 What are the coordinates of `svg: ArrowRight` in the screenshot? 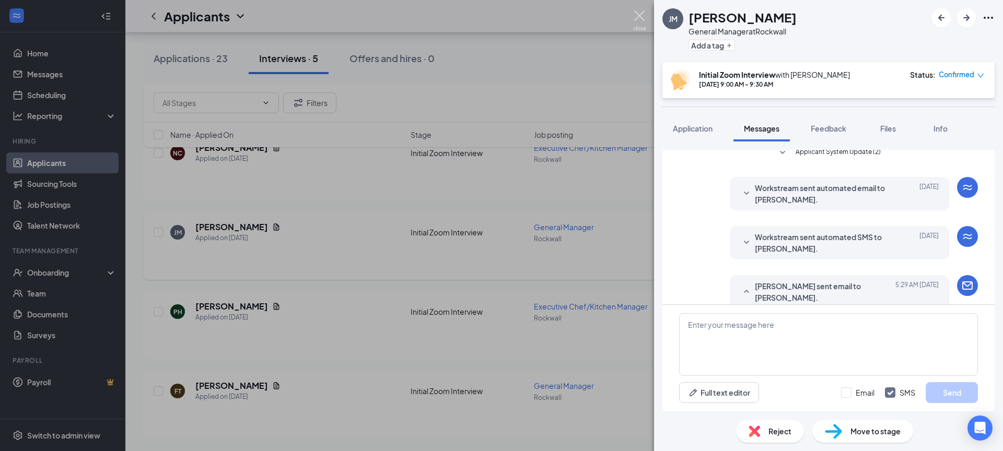 It's located at (966, 18).